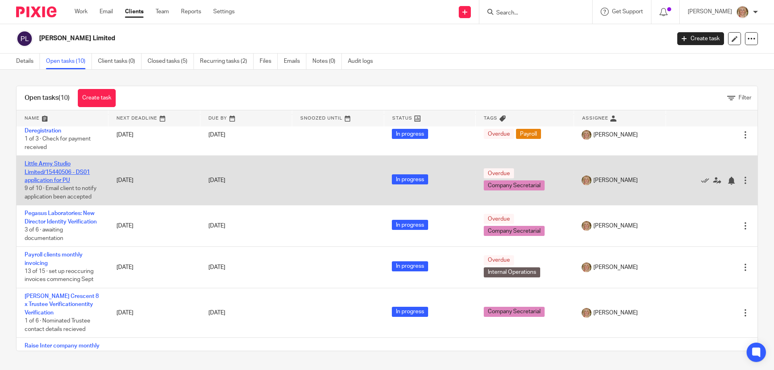 This screenshot has width=774, height=370. Describe the element at coordinates (57, 325) in the screenshot. I see `span: 1 of 6 · Nominated Trustee contact details recieved` at that location.